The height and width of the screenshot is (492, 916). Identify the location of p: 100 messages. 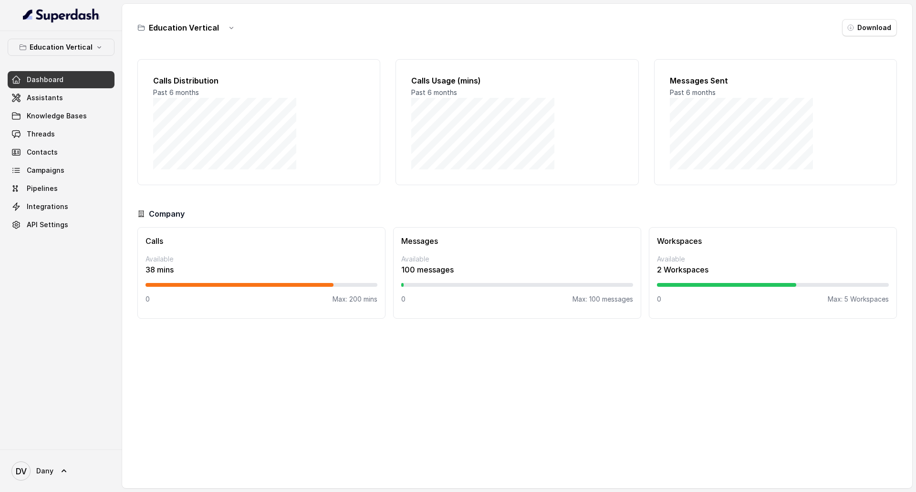
(517, 270).